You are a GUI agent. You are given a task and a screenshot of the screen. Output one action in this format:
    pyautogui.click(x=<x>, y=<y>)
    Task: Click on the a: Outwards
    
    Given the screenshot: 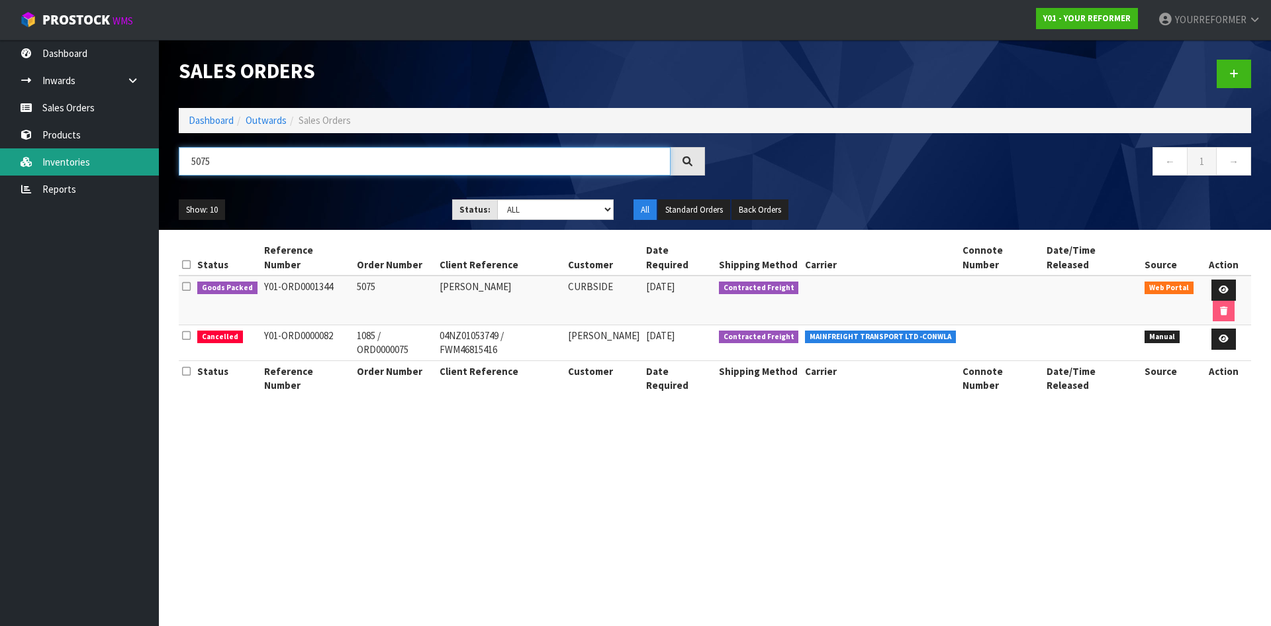 What is the action you would take?
    pyautogui.click(x=266, y=120)
    